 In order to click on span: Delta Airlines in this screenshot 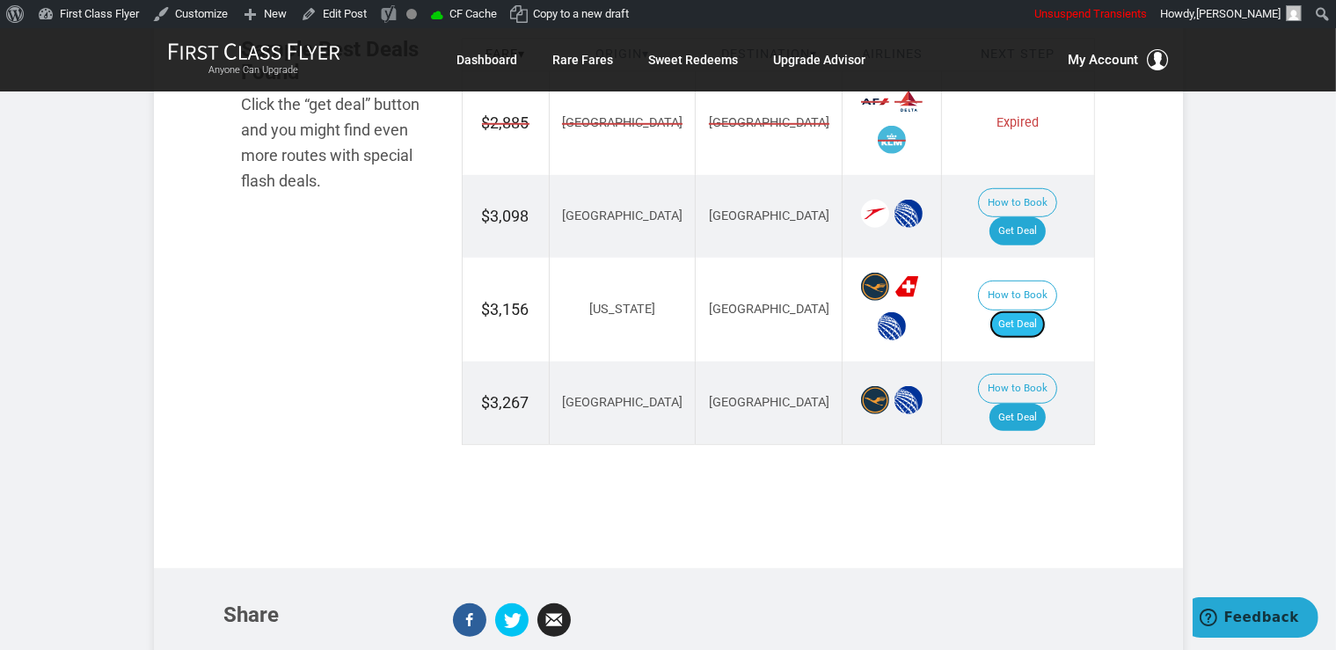, I will do `click(908, 101)`.